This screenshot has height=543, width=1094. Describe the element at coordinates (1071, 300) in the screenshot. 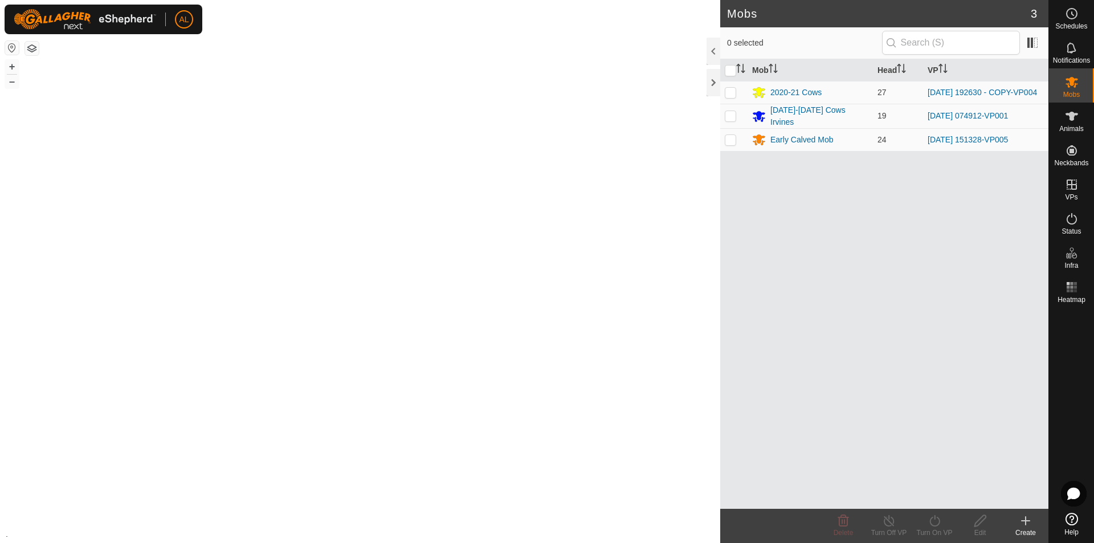

I see `span: Heatmap` at that location.